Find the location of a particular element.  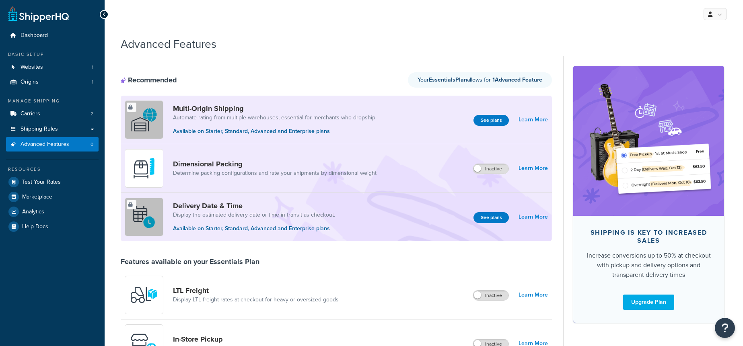

a: In-Store Pickup is located at coordinates (272, 339).